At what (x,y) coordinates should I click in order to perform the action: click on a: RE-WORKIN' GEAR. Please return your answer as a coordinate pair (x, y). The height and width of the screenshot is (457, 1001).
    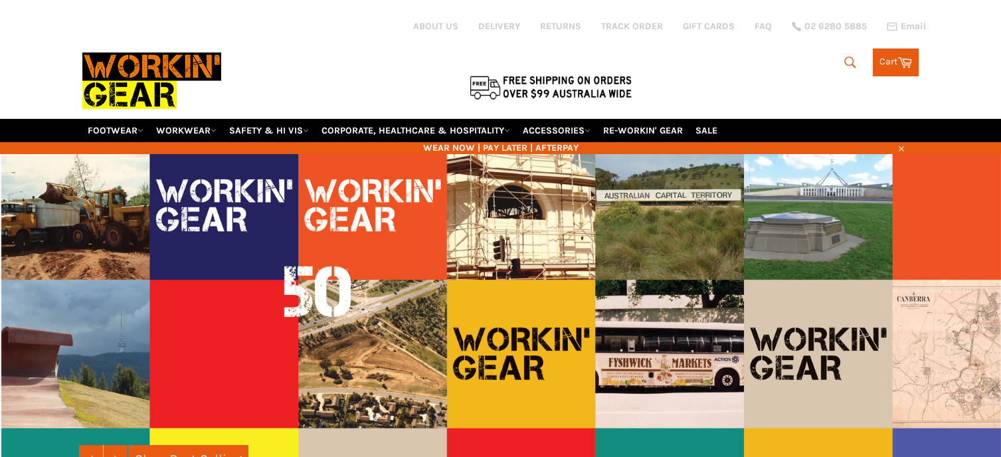
    Looking at the image, I should click on (643, 130).